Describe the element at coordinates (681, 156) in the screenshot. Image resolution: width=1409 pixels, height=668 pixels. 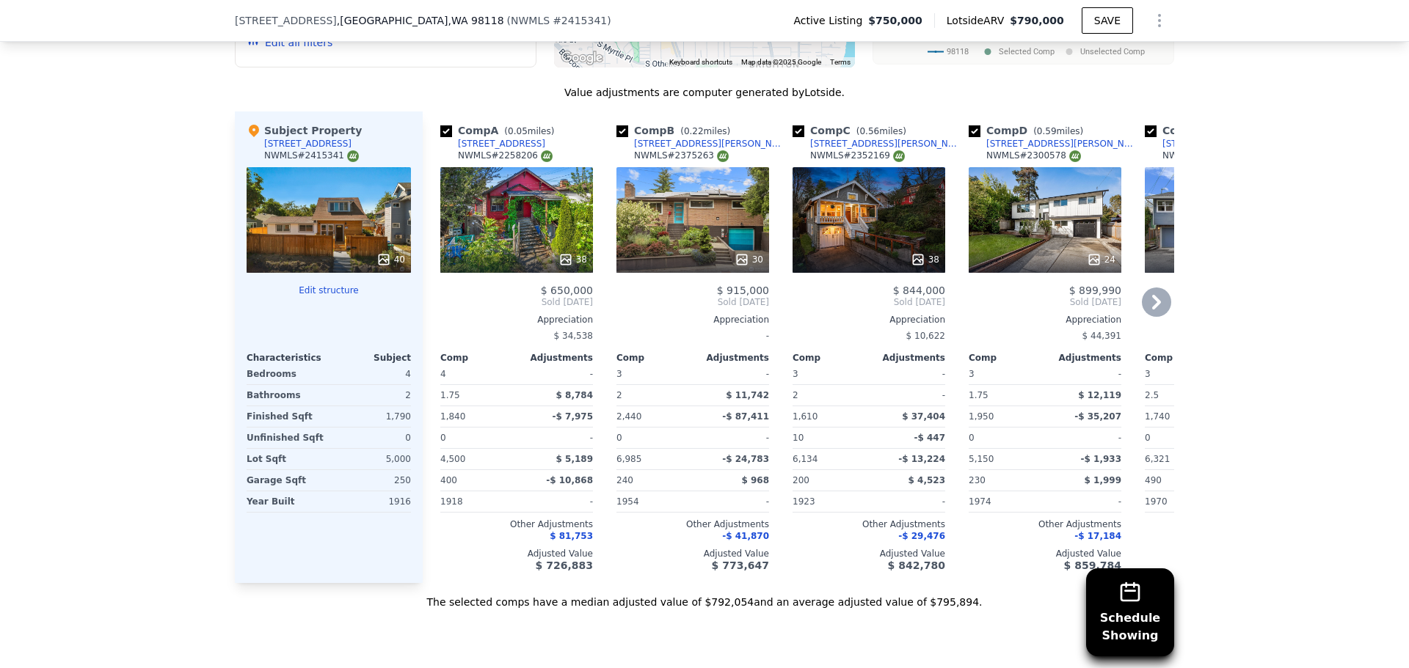
I see `div: NWMLS # 2375263` at that location.